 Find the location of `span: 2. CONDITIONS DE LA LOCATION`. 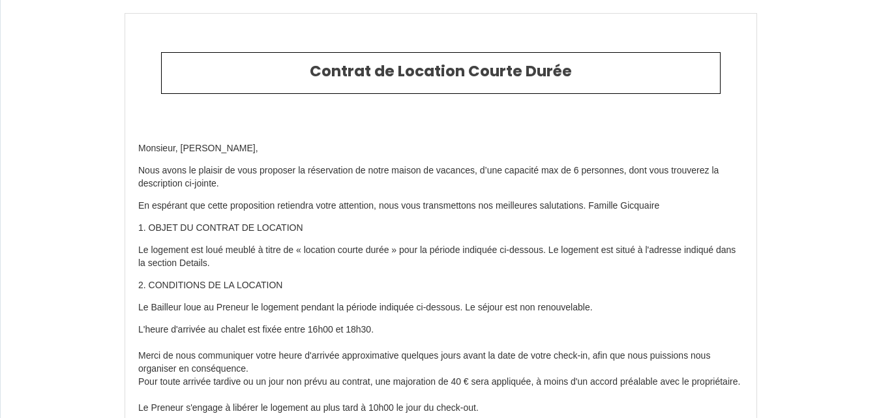

span: 2. CONDITIONS DE LA LOCATION is located at coordinates (210, 285).